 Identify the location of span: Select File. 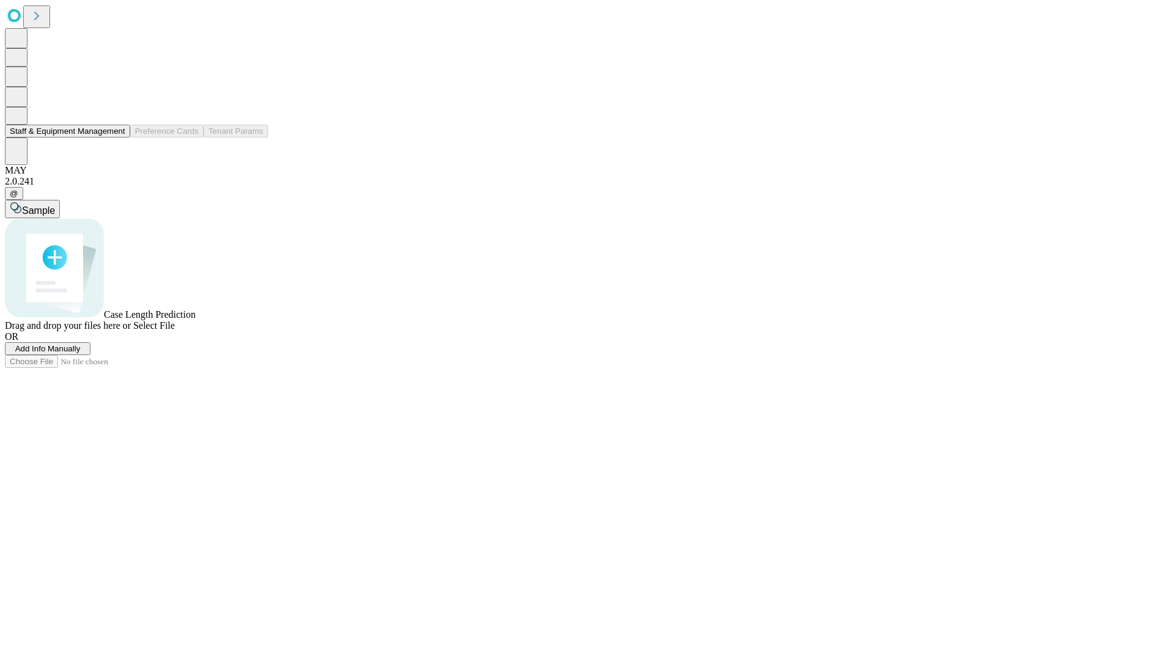
(154, 325).